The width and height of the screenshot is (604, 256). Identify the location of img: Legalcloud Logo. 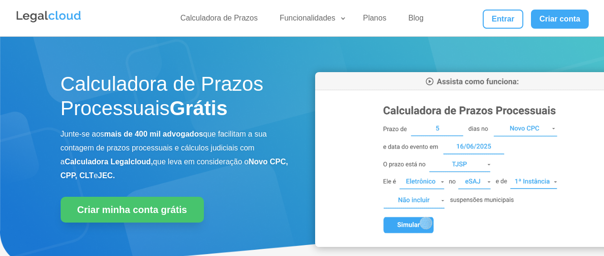
(49, 17).